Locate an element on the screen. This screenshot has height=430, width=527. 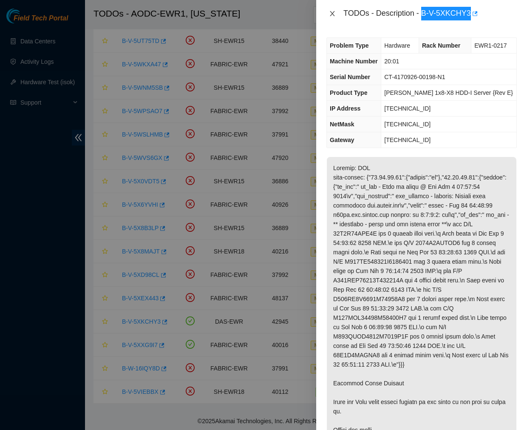
span: IP Address is located at coordinates (345, 108).